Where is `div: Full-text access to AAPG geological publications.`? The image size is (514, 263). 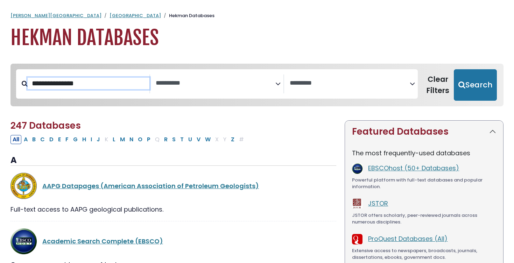 div: Full-text access to AAPG geological publications. is located at coordinates (173, 209).